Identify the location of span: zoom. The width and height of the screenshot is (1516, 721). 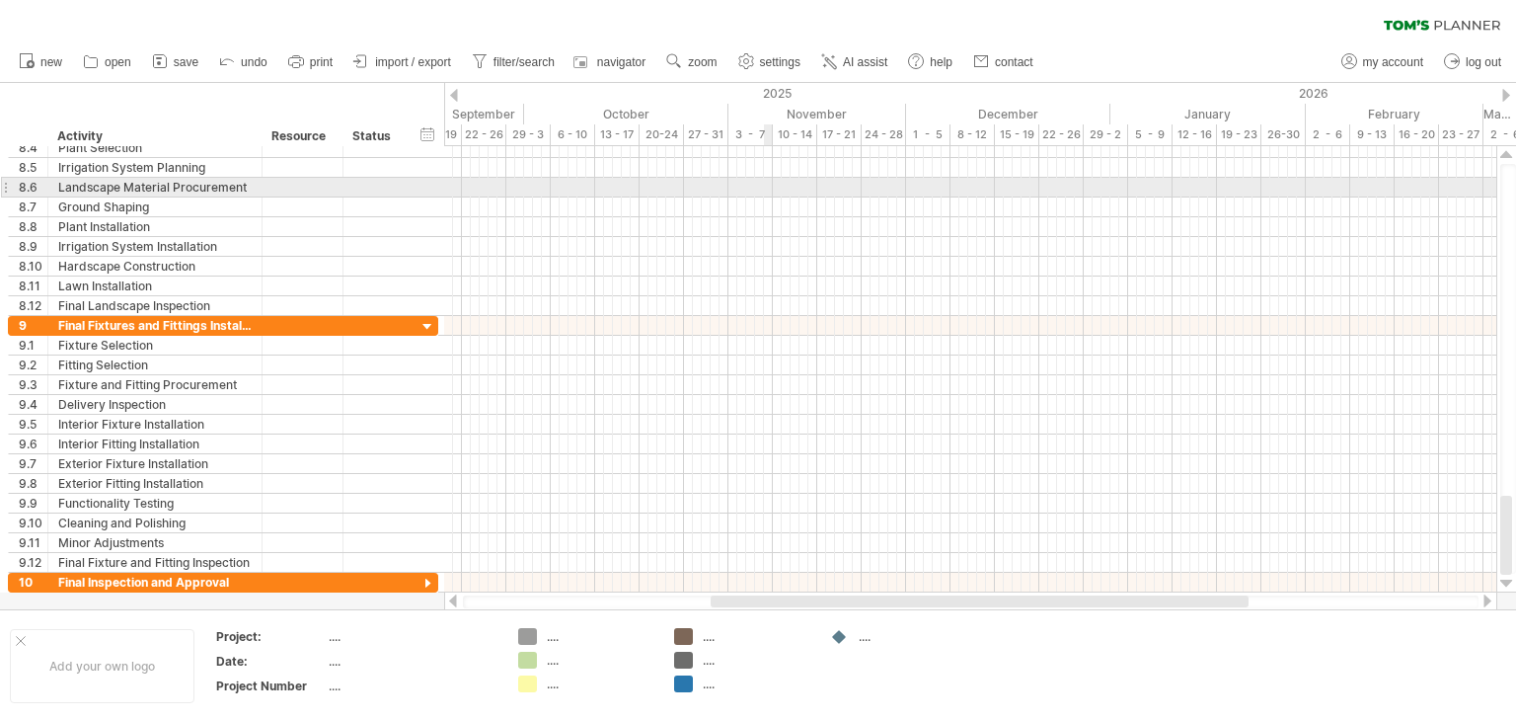
(702, 62).